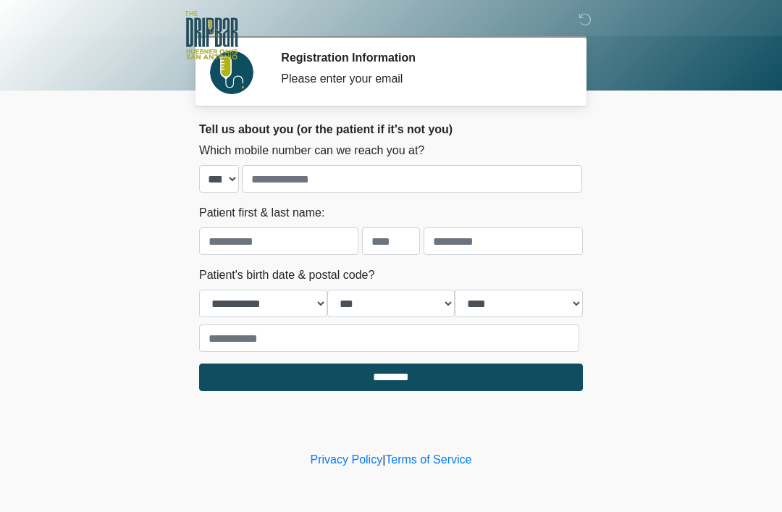 This screenshot has height=512, width=782. Describe the element at coordinates (391, 129) in the screenshot. I see `h2: Tell us about you (or the patient if it's not you)` at that location.